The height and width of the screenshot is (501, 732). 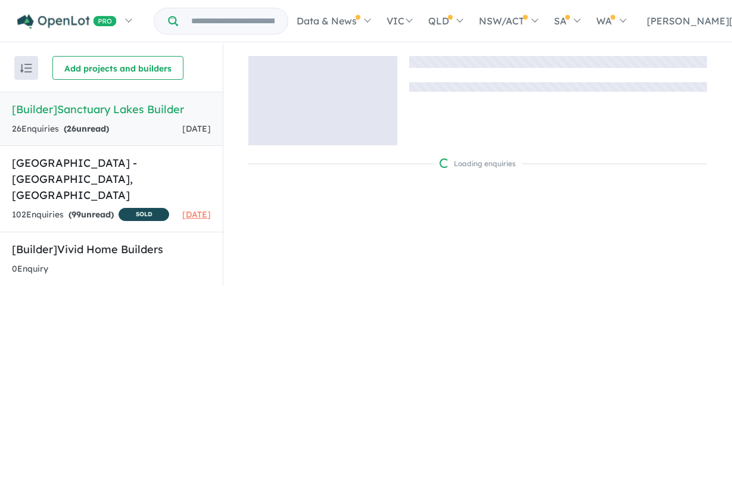 What do you see at coordinates (26, 68) in the screenshot?
I see `img: sort.svg` at bounding box center [26, 68].